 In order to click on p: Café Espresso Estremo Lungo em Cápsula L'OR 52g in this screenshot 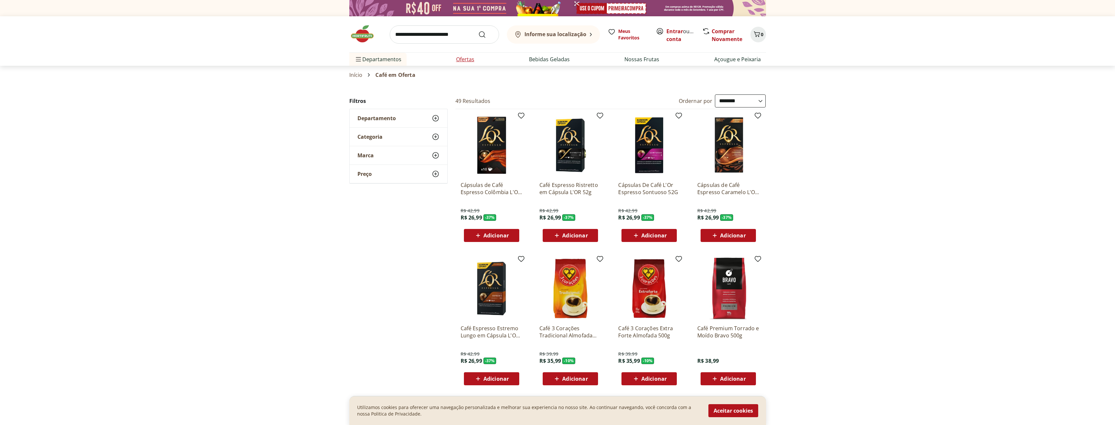, I will do `click(492, 332)`.